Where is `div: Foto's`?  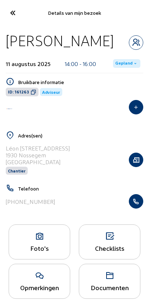 div: Foto's is located at coordinates (39, 248).